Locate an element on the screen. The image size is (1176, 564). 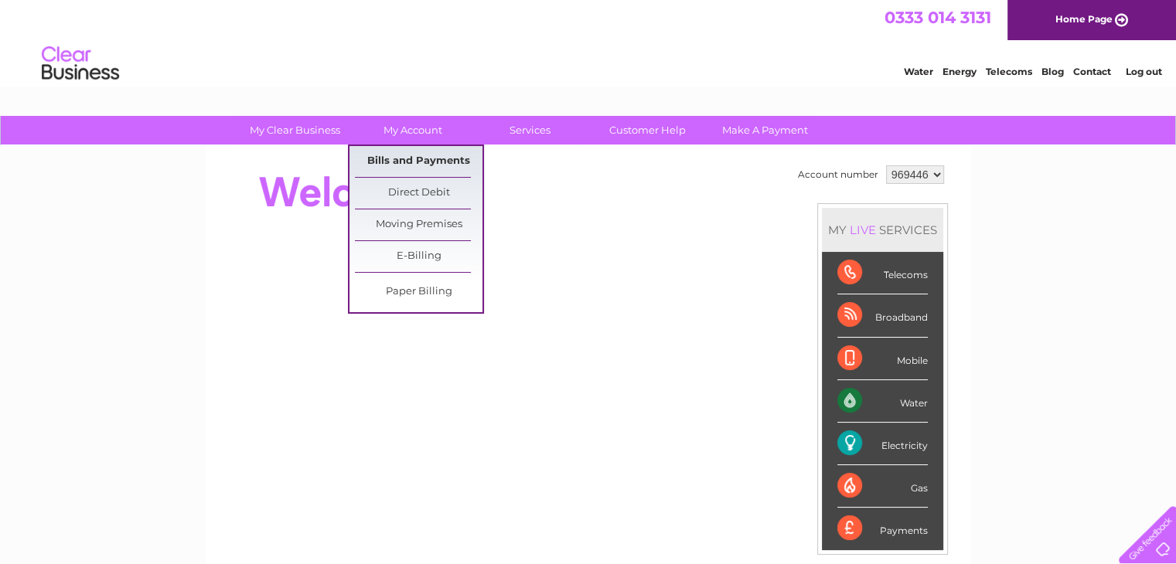
div: Broadband is located at coordinates (882, 315).